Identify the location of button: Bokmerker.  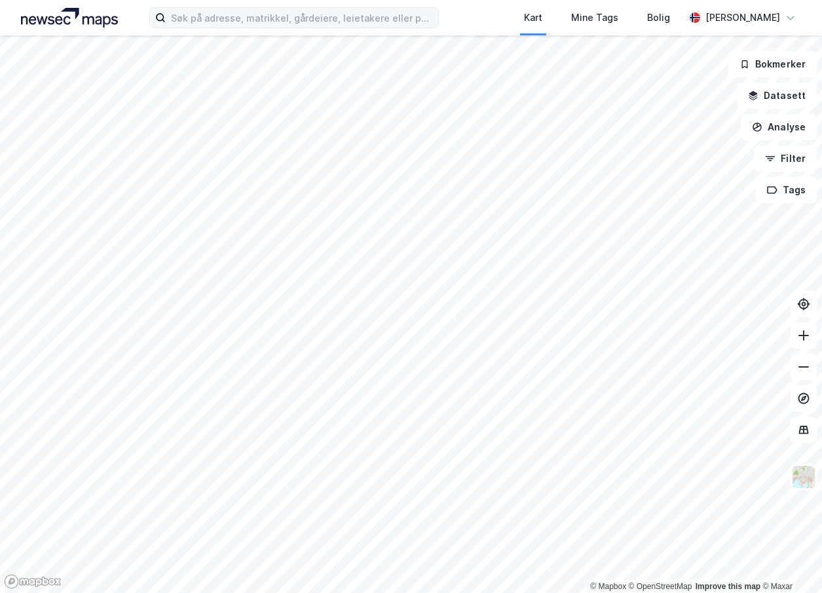
(772, 64).